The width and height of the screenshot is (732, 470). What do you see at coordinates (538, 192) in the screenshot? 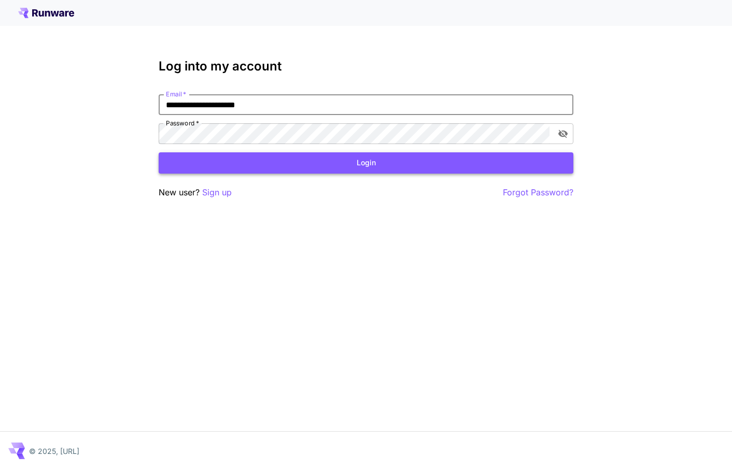
I see `button: Forgot Password?` at bounding box center [538, 192].